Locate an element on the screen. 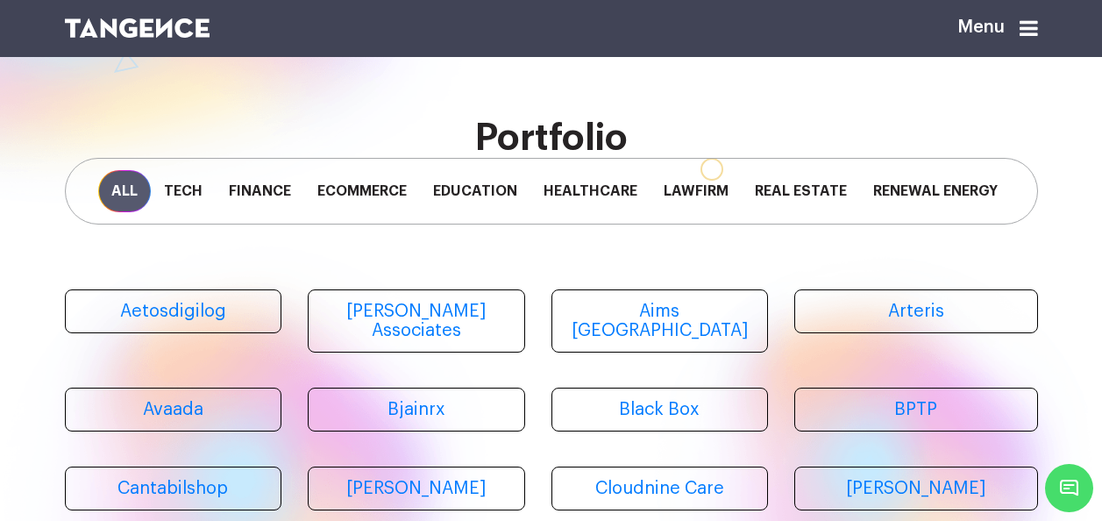  a: Arteris is located at coordinates (916, 311).